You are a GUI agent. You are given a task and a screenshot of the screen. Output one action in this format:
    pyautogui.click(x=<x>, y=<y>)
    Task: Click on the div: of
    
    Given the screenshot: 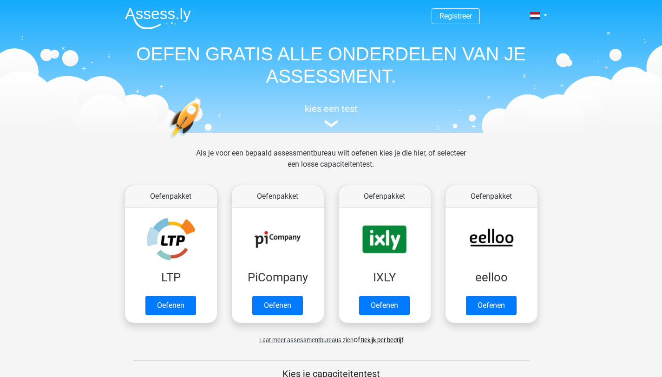 What is the action you would take?
    pyautogui.click(x=331, y=336)
    